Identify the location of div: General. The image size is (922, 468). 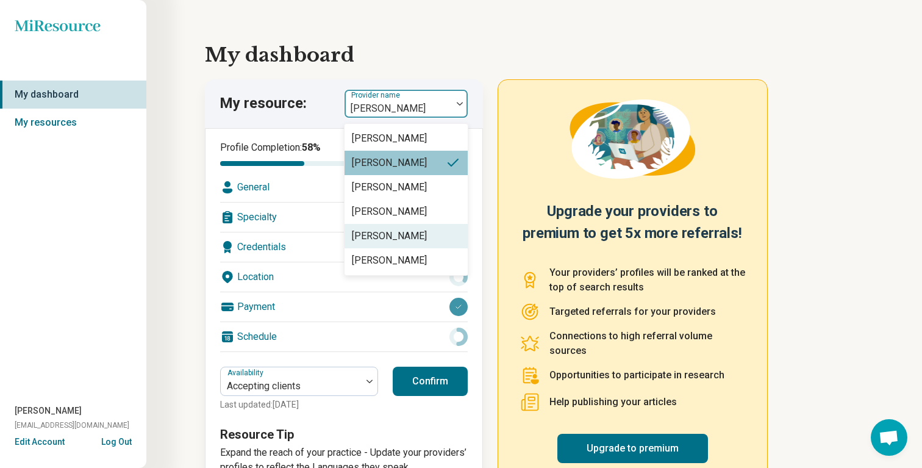
(344, 187).